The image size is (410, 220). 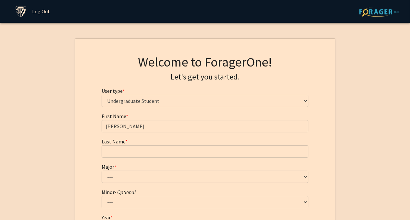 I want to click on label: User type, so click(x=113, y=91).